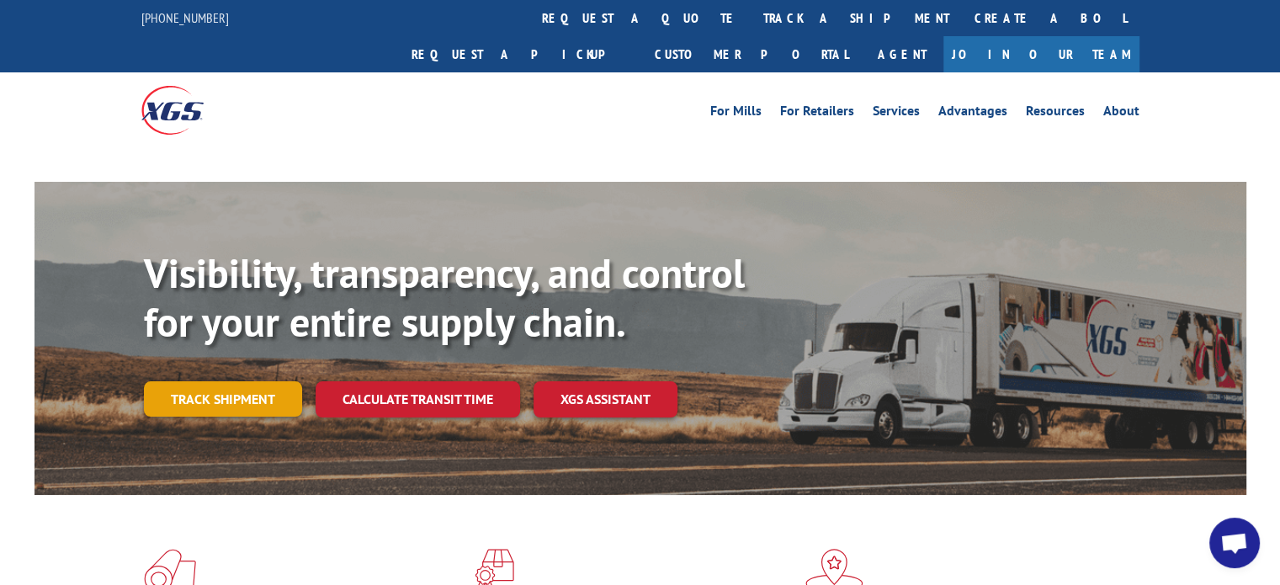 This screenshot has width=1280, height=585. I want to click on a: Services, so click(896, 114).